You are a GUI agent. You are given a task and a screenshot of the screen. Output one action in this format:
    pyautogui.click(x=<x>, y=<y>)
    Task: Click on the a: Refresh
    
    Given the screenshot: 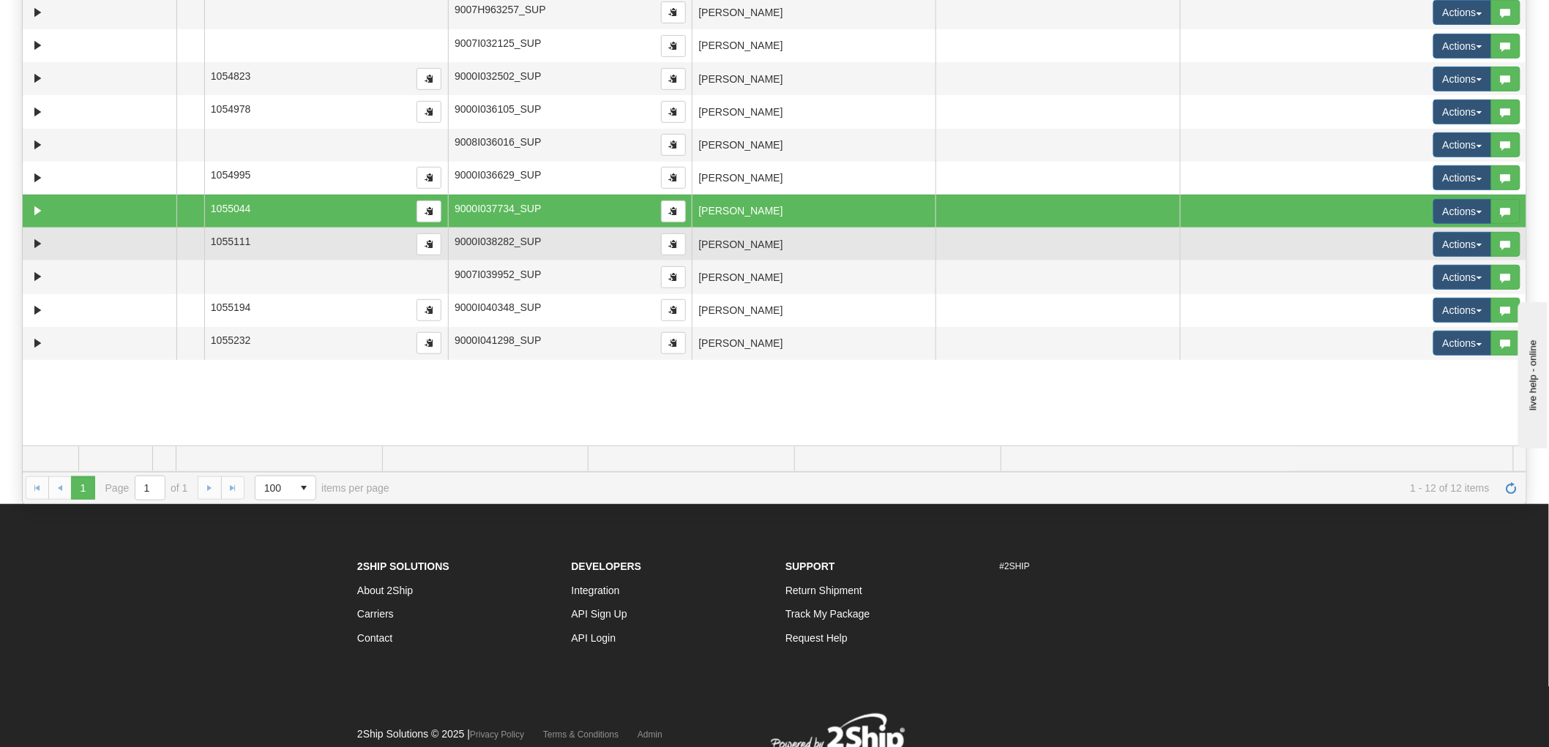 What is the action you would take?
    pyautogui.click(x=1511, y=488)
    